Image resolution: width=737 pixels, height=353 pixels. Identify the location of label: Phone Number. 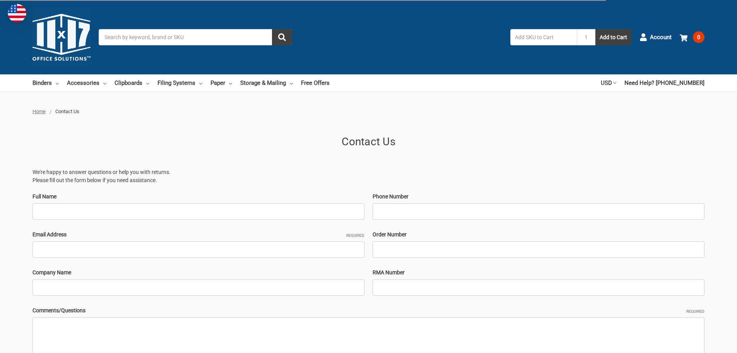
(539, 196).